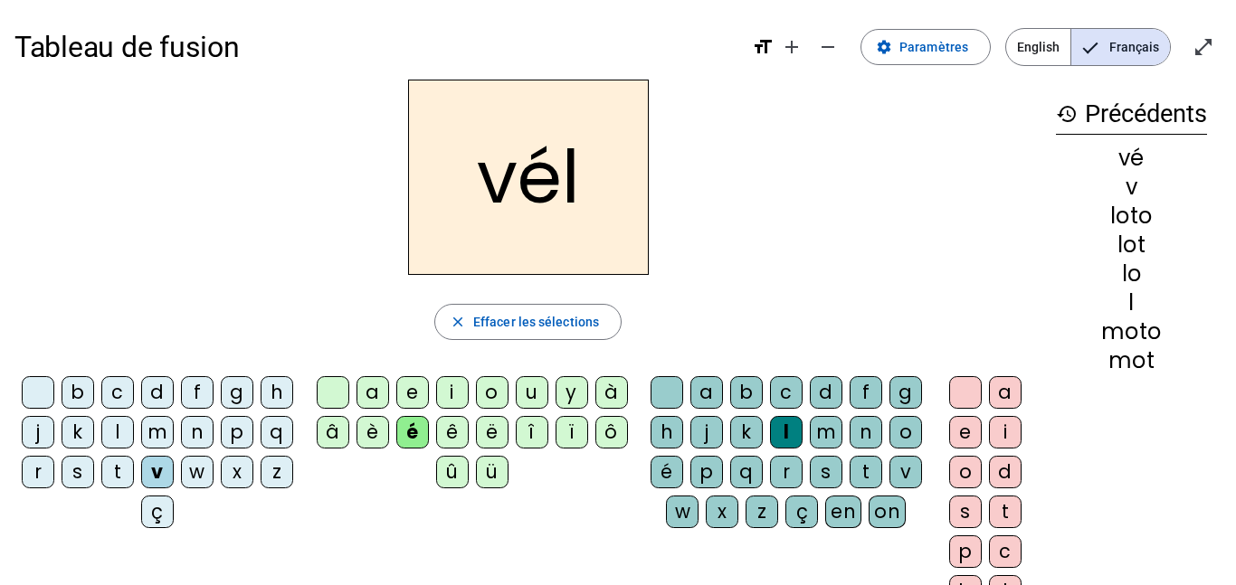 Image resolution: width=1236 pixels, height=585 pixels. I want to click on div: è, so click(373, 432).